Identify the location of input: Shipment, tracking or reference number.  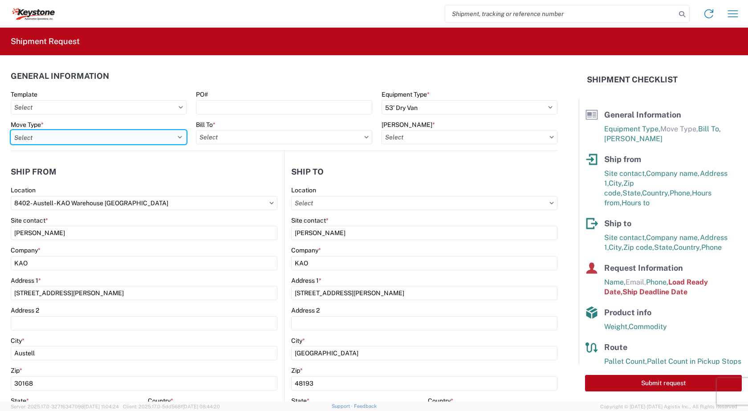
(560, 14).